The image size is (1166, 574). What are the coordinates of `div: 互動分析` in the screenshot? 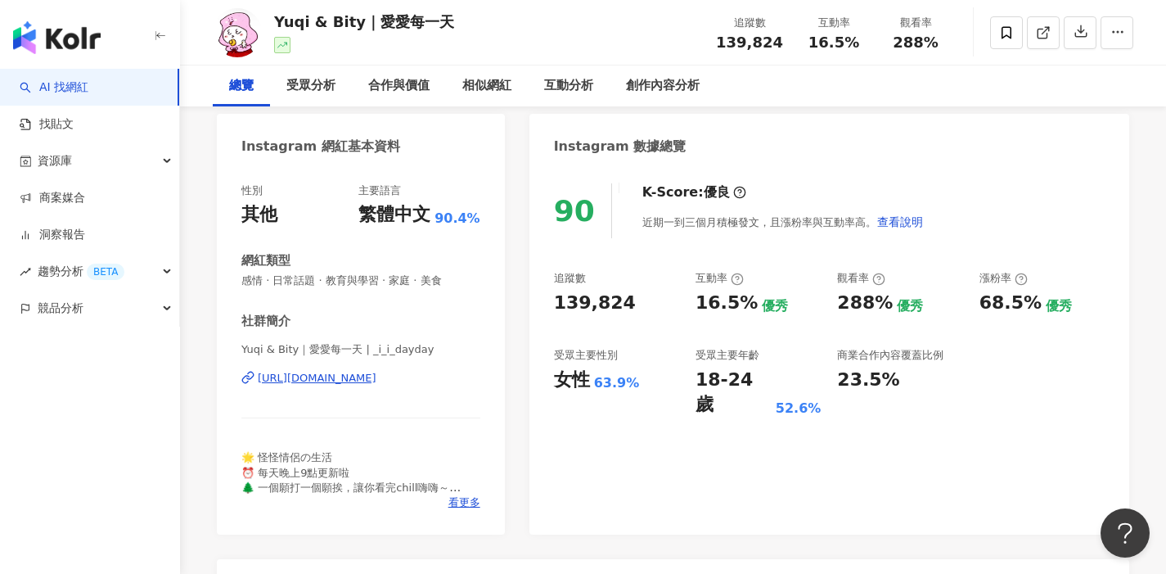 It's located at (569, 86).